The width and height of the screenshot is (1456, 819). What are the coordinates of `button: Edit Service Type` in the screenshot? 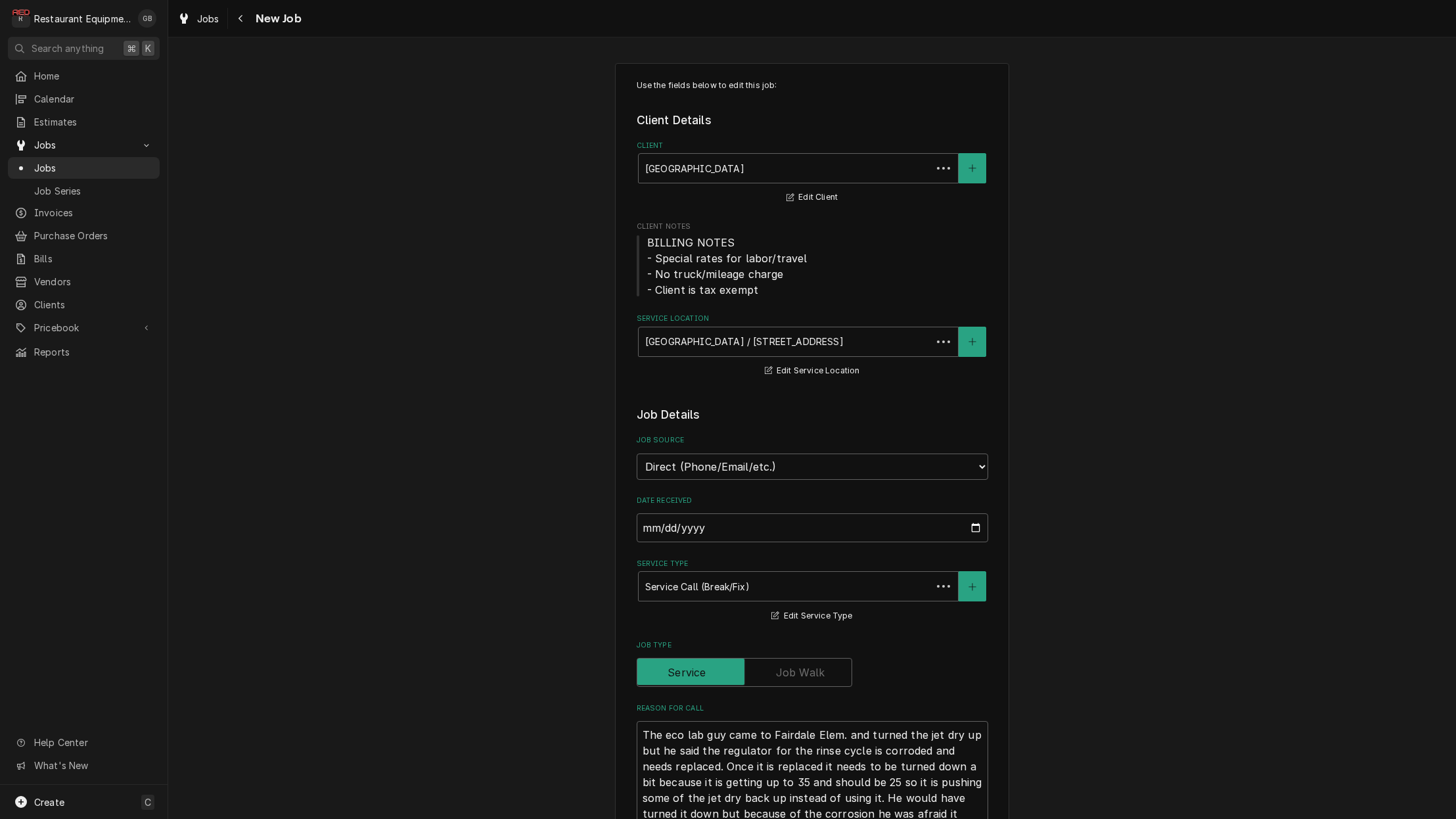 It's located at (812, 616).